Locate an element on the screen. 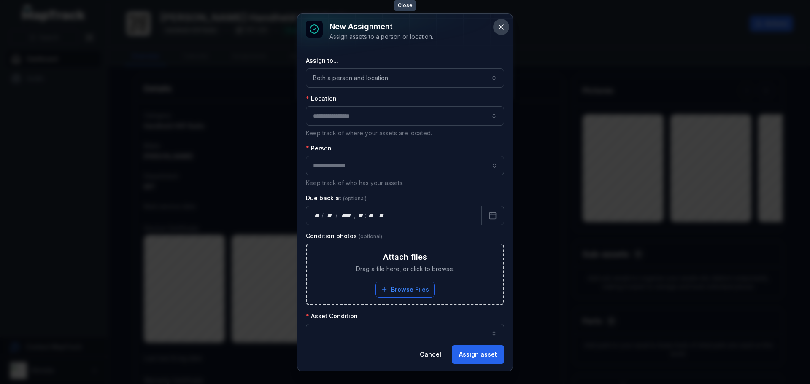 This screenshot has width=810, height=384. p: Keep track of where your assets are located. is located at coordinates (405, 133).